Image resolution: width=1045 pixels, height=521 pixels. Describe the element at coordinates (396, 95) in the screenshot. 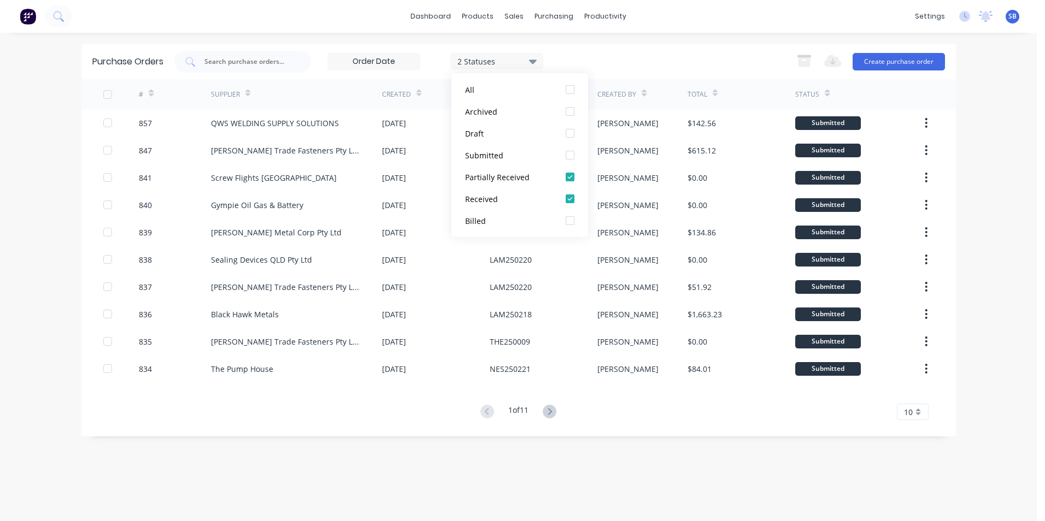

I see `div: Created` at that location.